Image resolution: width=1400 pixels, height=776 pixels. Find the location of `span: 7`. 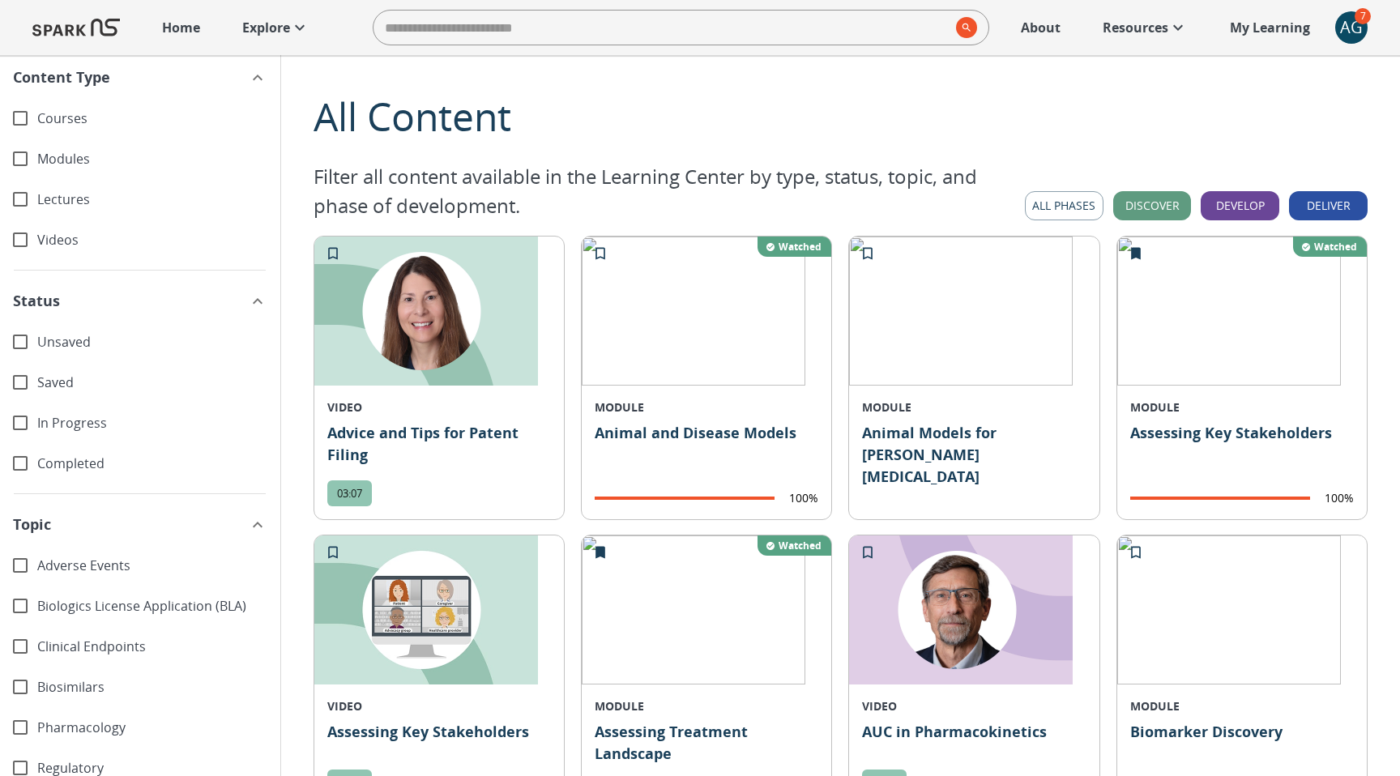

span: 7 is located at coordinates (1363, 16).